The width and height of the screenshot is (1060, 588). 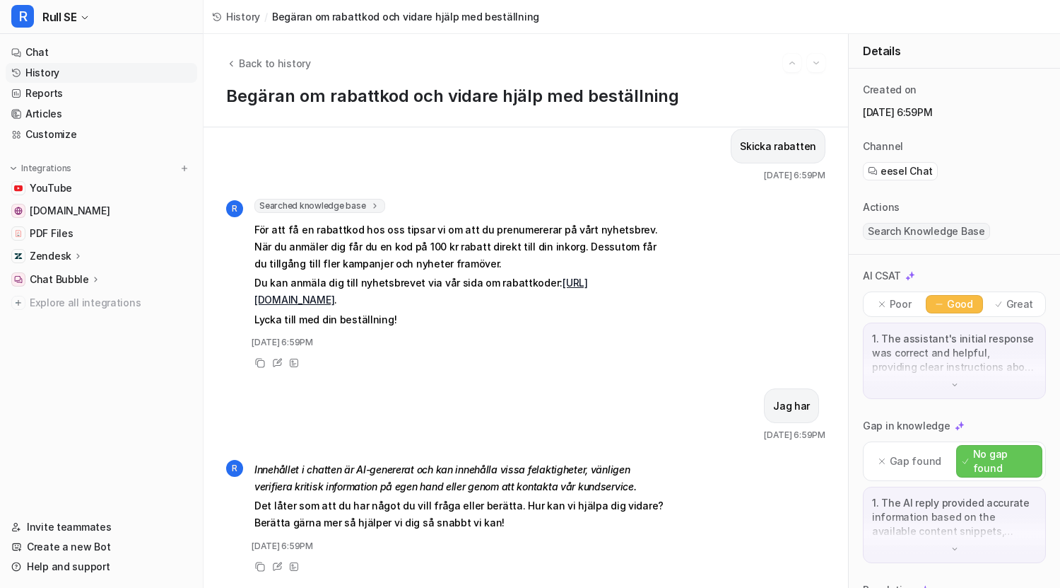 What do you see at coordinates (882, 207) in the screenshot?
I see `p: Actions` at bounding box center [882, 207].